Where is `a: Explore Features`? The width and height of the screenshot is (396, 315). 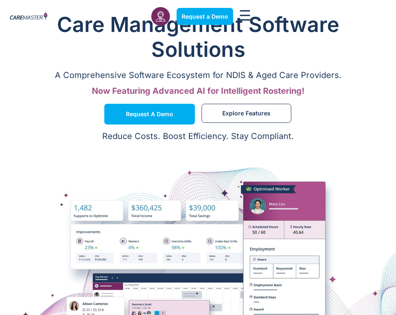 a: Explore Features is located at coordinates (246, 113).